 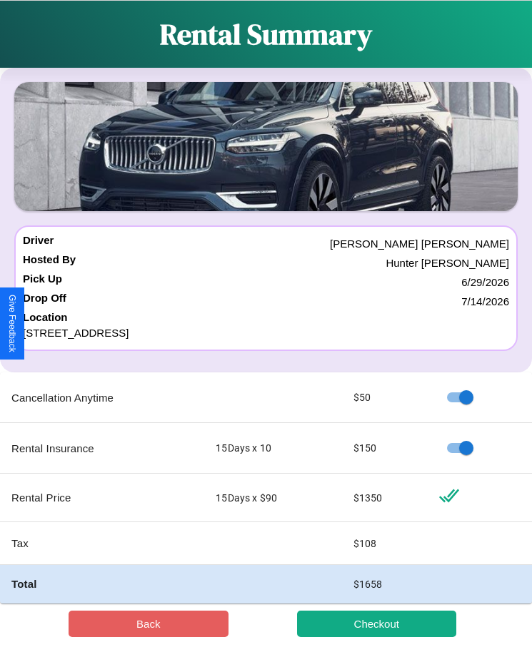 I want to click on p: Rental Price, so click(x=102, y=497).